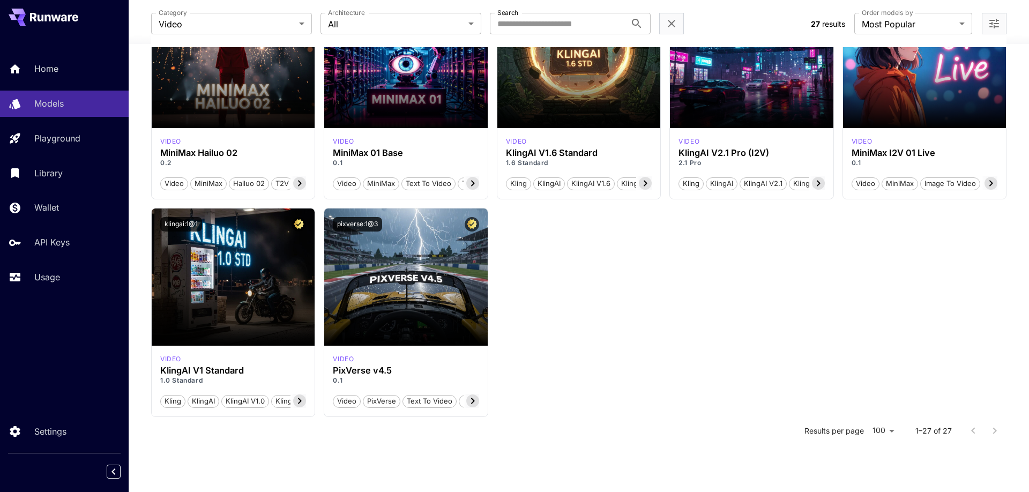 The width and height of the screenshot is (1029, 492). What do you see at coordinates (381, 184) in the screenshot?
I see `span: MiniMax` at bounding box center [381, 184].